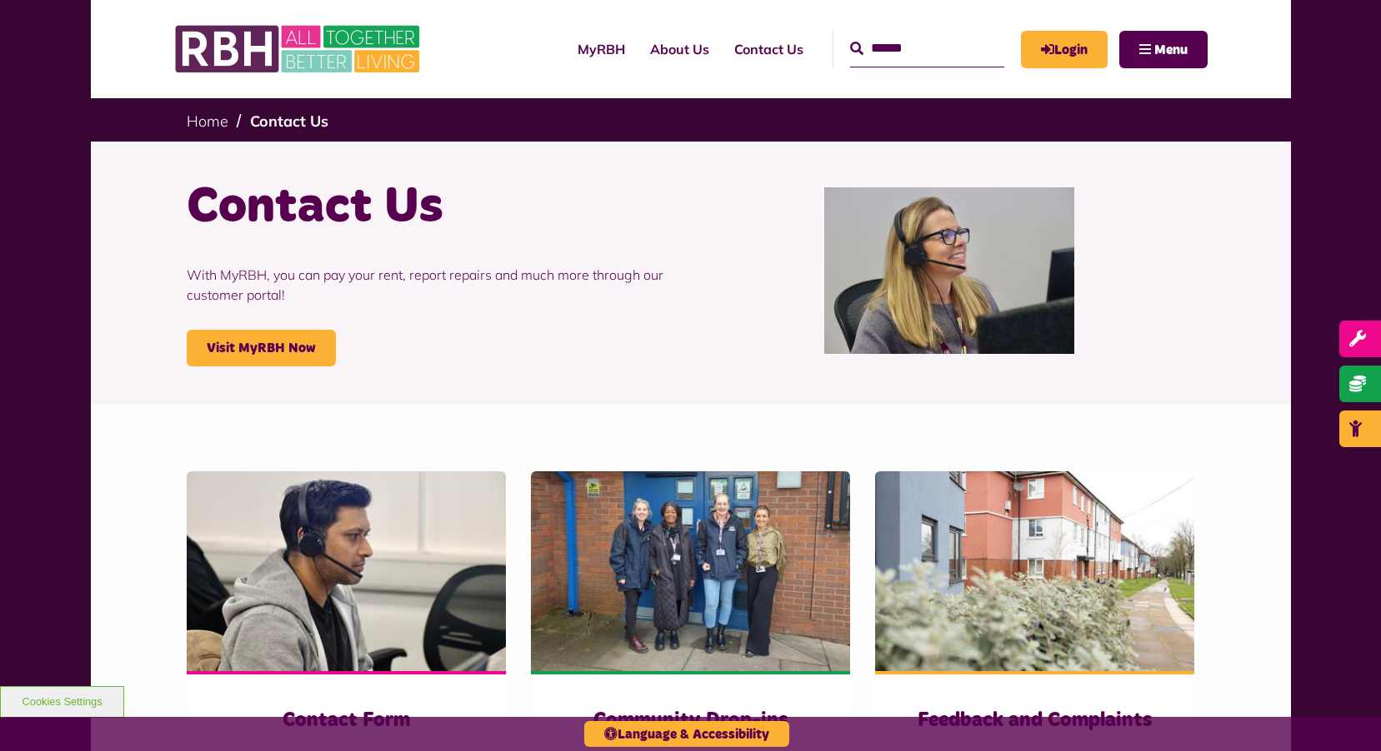  I want to click on img: Contact Centre February 2024 (4), so click(346, 572).